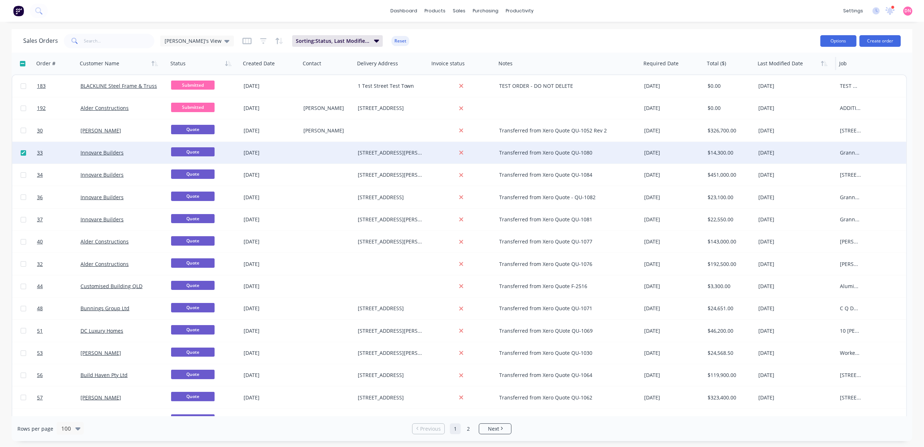  What do you see at coordinates (104, 108) in the screenshot?
I see `a: Alder Constructions` at bounding box center [104, 108].